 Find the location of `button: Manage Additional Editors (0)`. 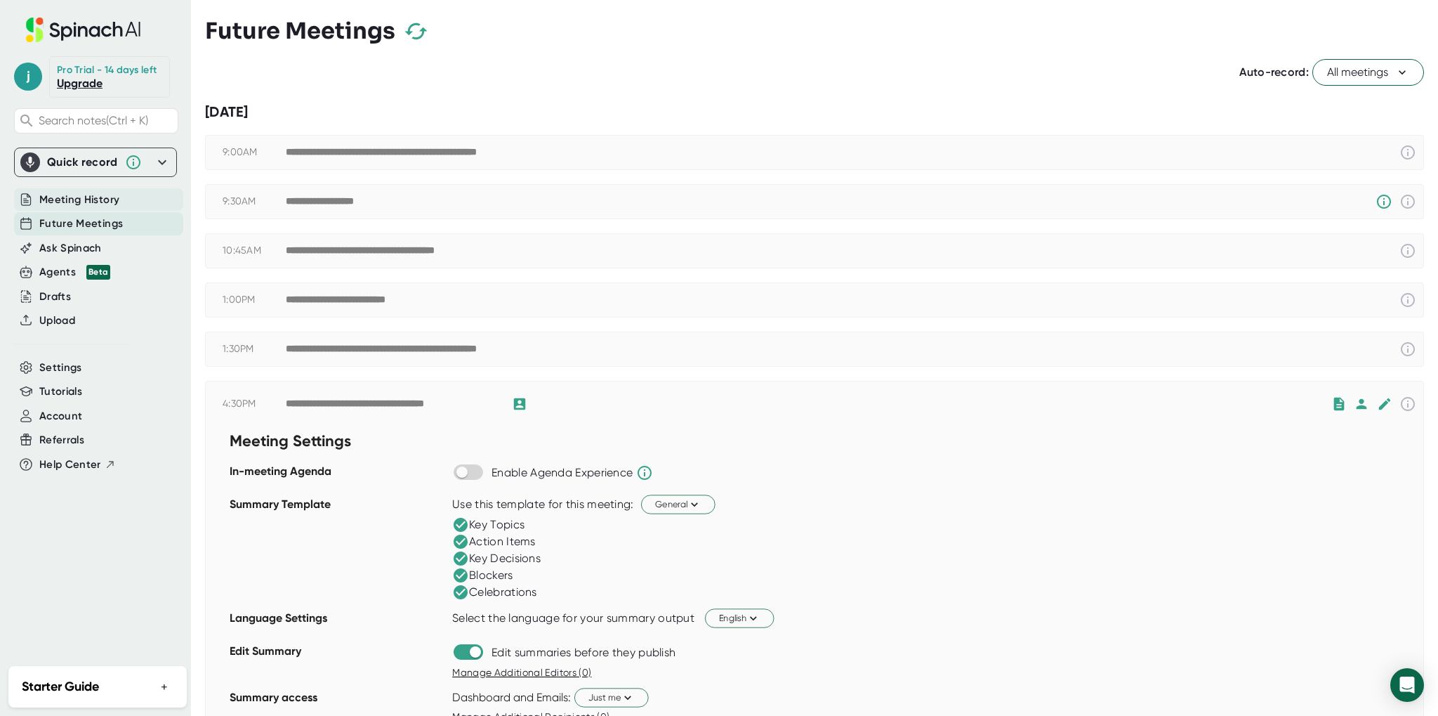

button: Manage Additional Editors (0) is located at coordinates (522, 672).